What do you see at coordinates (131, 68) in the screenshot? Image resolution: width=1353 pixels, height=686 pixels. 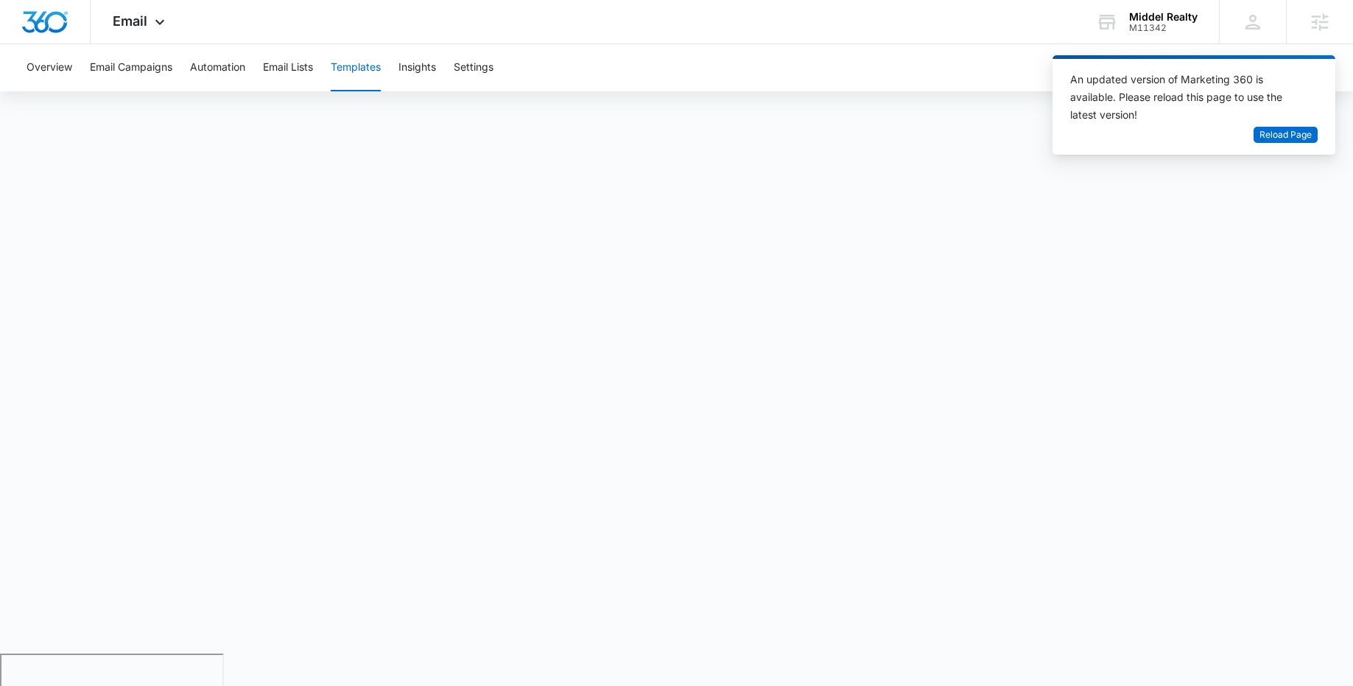 I see `button: Email Campaigns` at bounding box center [131, 68].